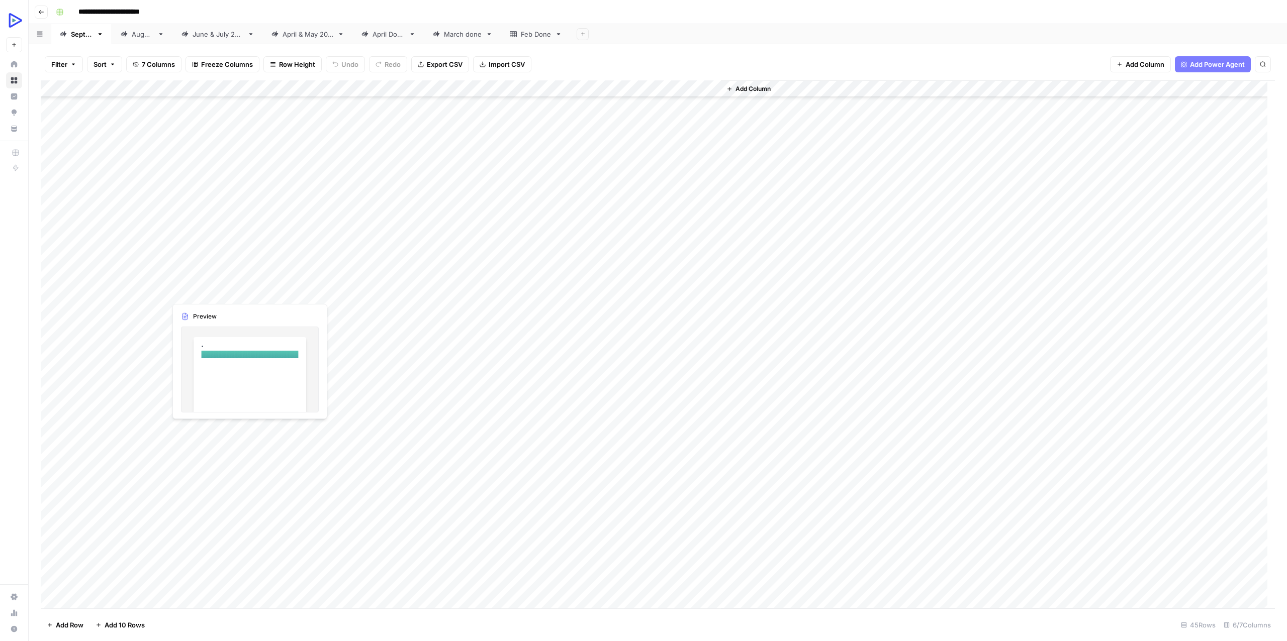  What do you see at coordinates (388, 64) in the screenshot?
I see `button: Redo` at bounding box center [388, 64].